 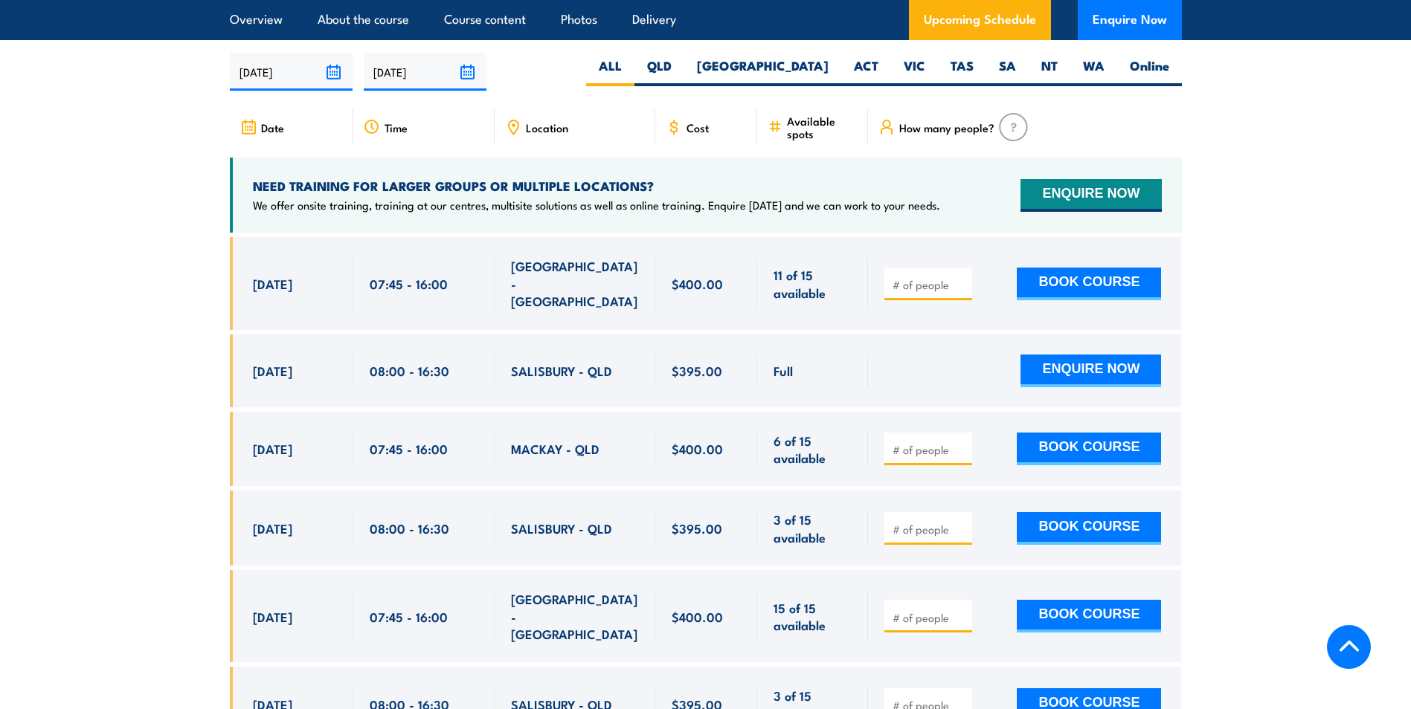 I want to click on span: How many people?, so click(x=947, y=127).